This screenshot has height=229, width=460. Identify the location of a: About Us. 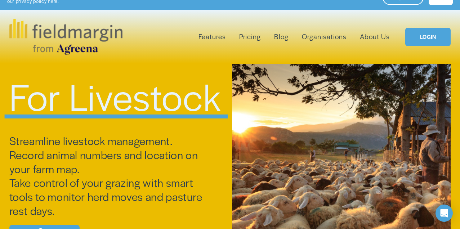
(375, 37).